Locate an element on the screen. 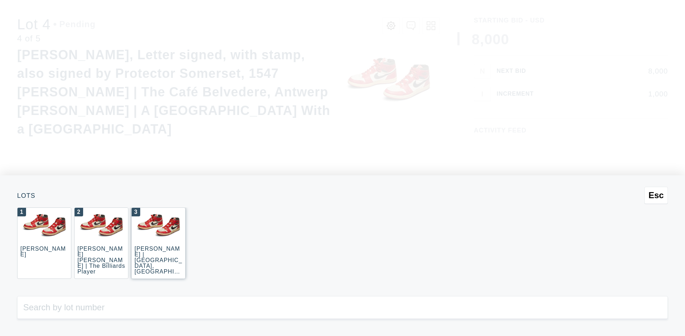 This screenshot has width=685, height=336. div: 2 is located at coordinates (79, 212).